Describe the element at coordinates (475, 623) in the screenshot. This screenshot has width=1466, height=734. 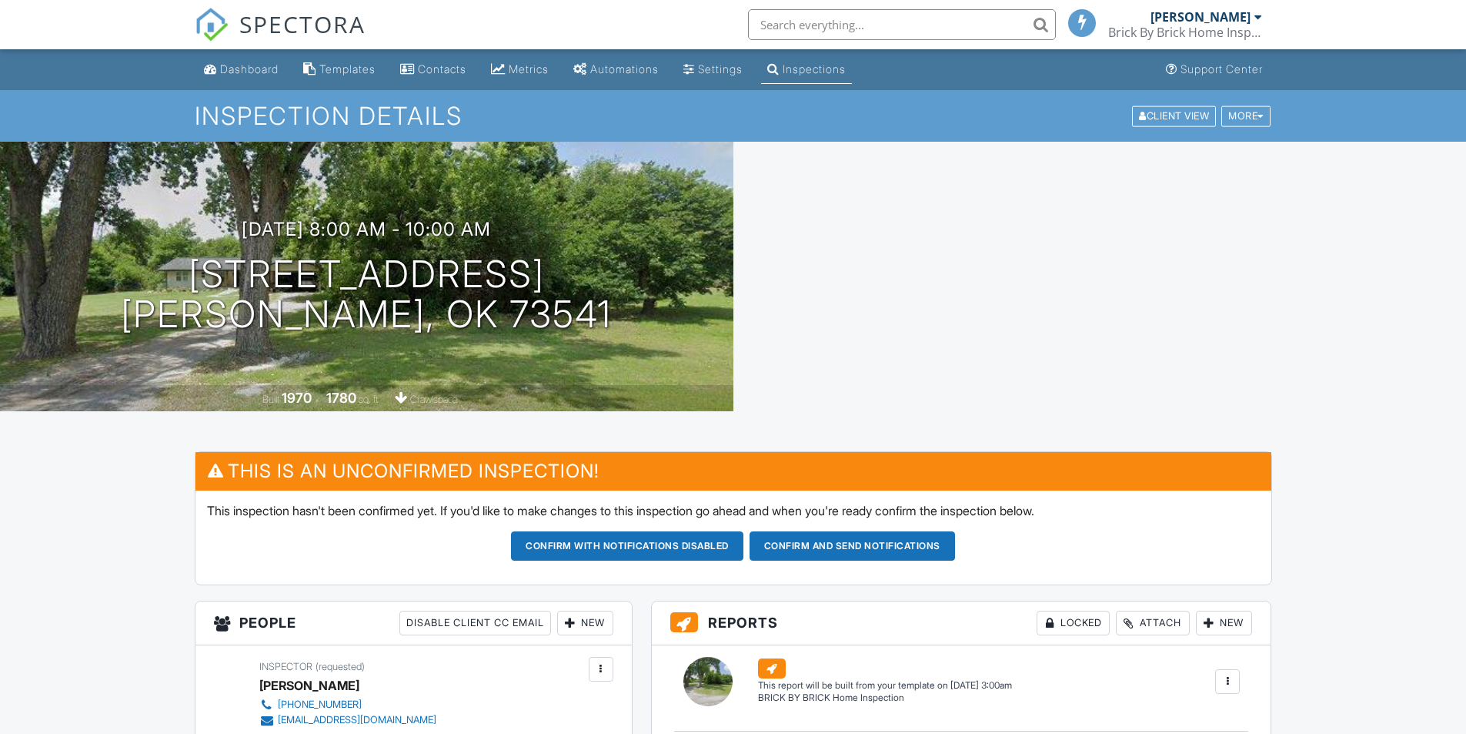
I see `div: Disable Client CC Email` at that location.